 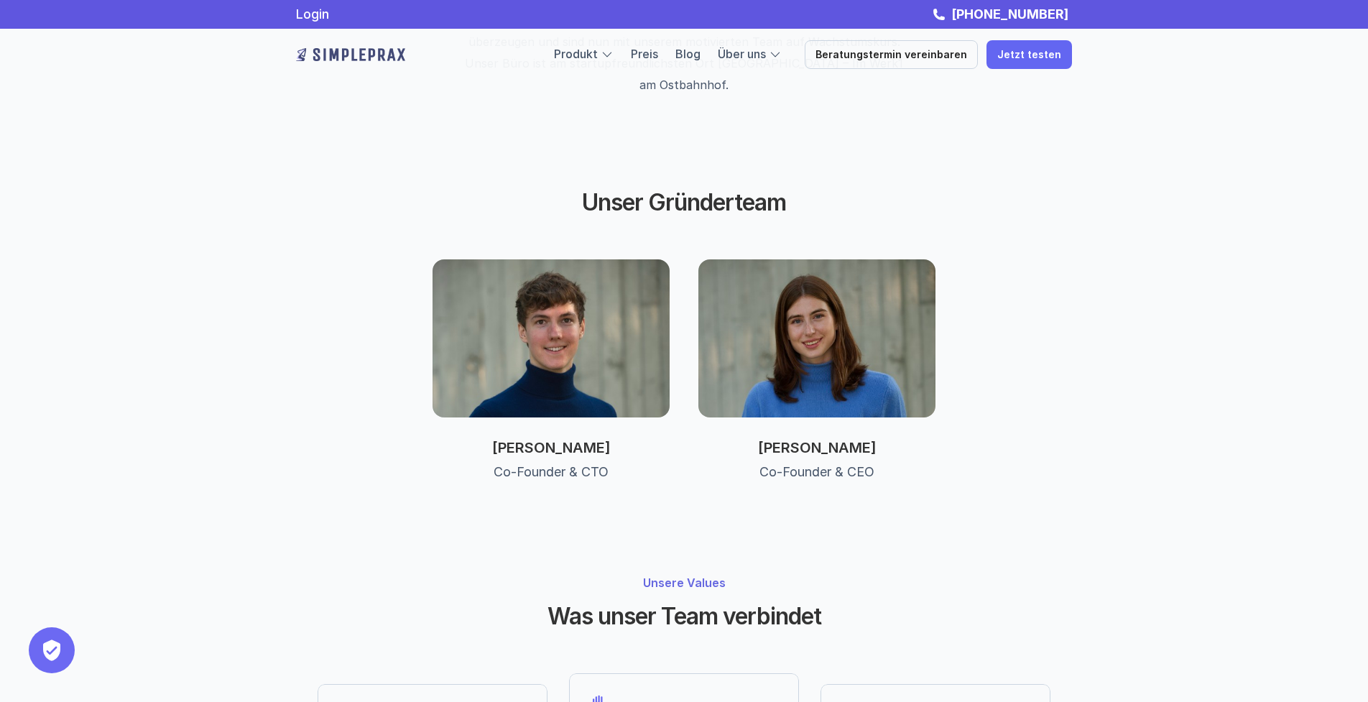 I want to click on a: Über uns, so click(x=742, y=54).